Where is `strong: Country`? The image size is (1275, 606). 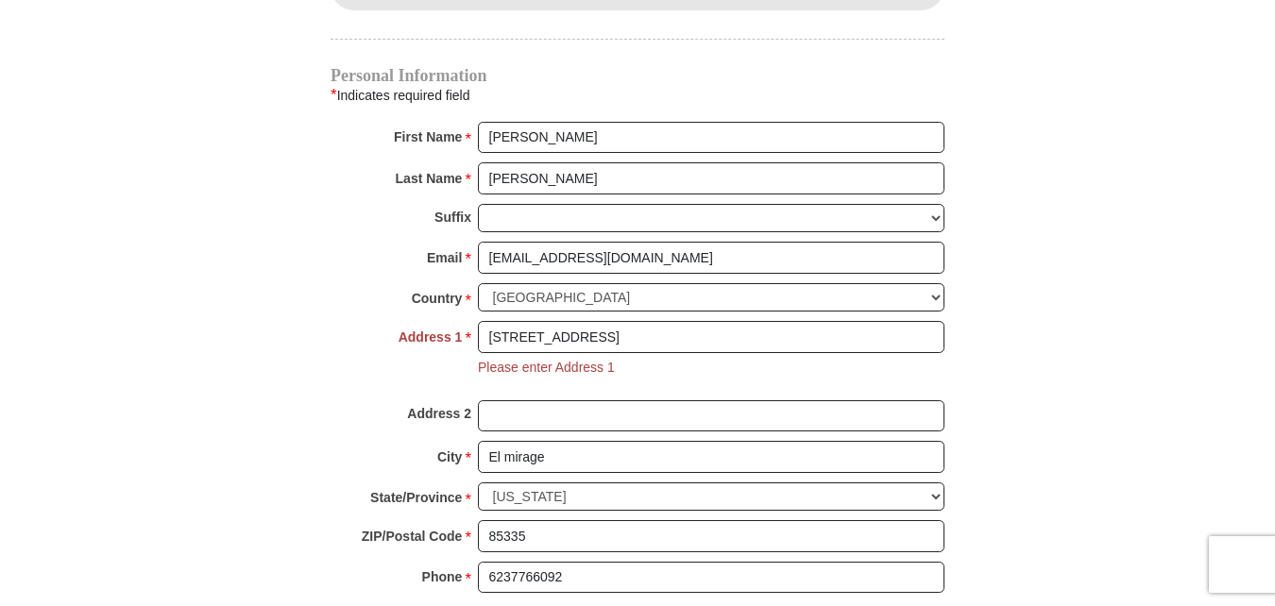
strong: Country is located at coordinates (437, 298).